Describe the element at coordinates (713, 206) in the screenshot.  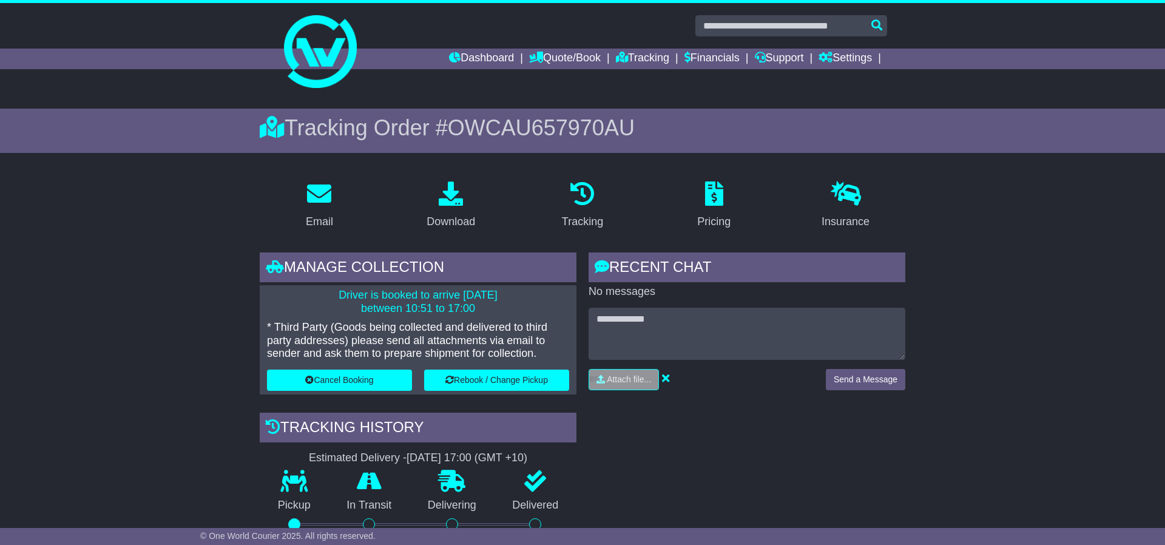
I see `a: Pricing` at that location.